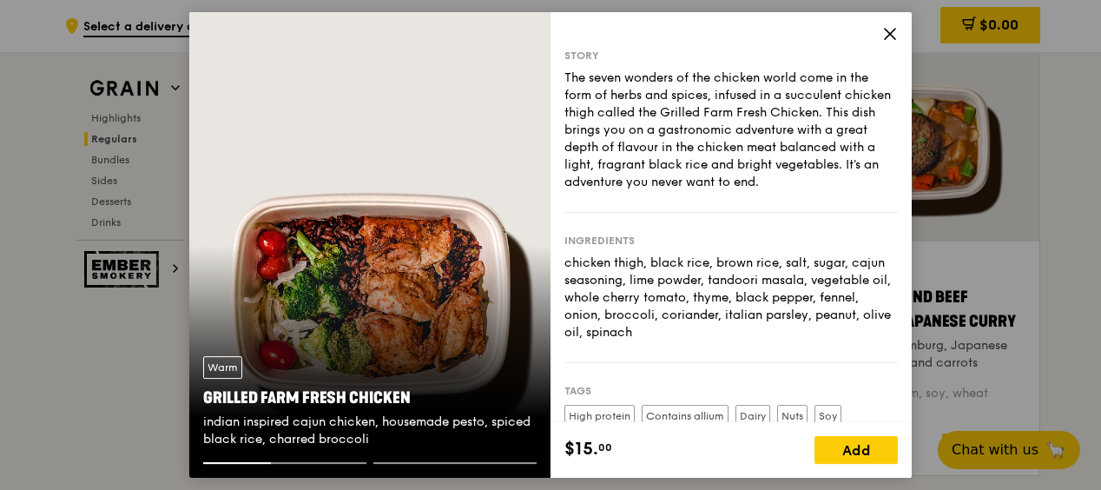  What do you see at coordinates (731, 391) in the screenshot?
I see `div: Tags` at bounding box center [731, 391].